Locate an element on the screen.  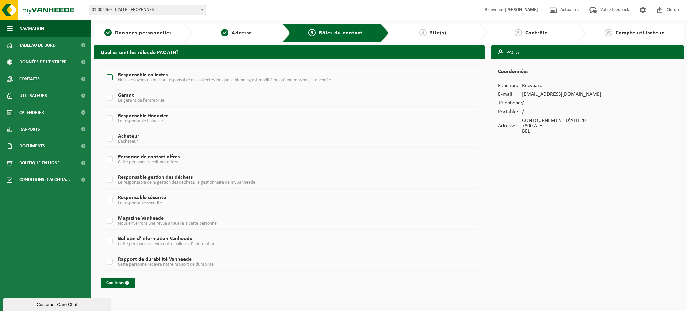
span: Adresse is located at coordinates (242, 33).